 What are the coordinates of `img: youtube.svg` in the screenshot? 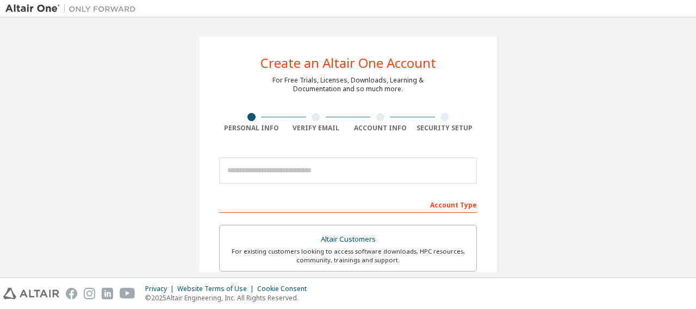 It's located at (127, 294).